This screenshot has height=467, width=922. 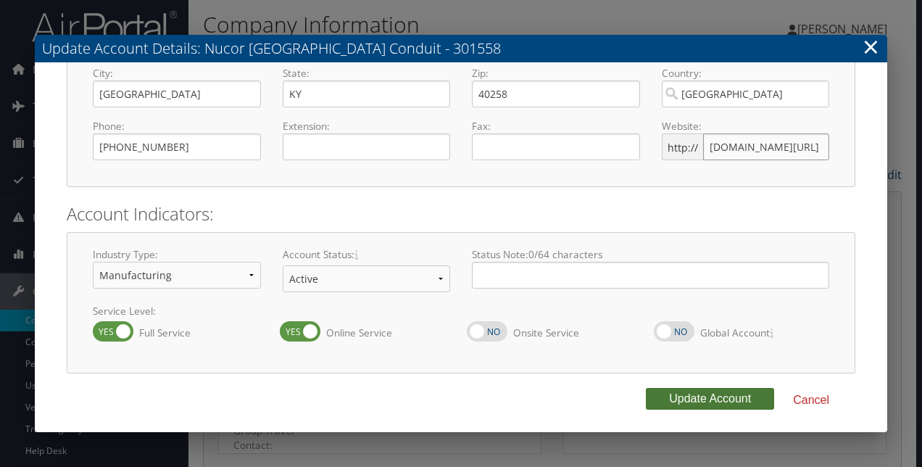 What do you see at coordinates (650, 254) in the screenshot?
I see `label: Status Note: 0 /64 characters` at bounding box center [650, 254].